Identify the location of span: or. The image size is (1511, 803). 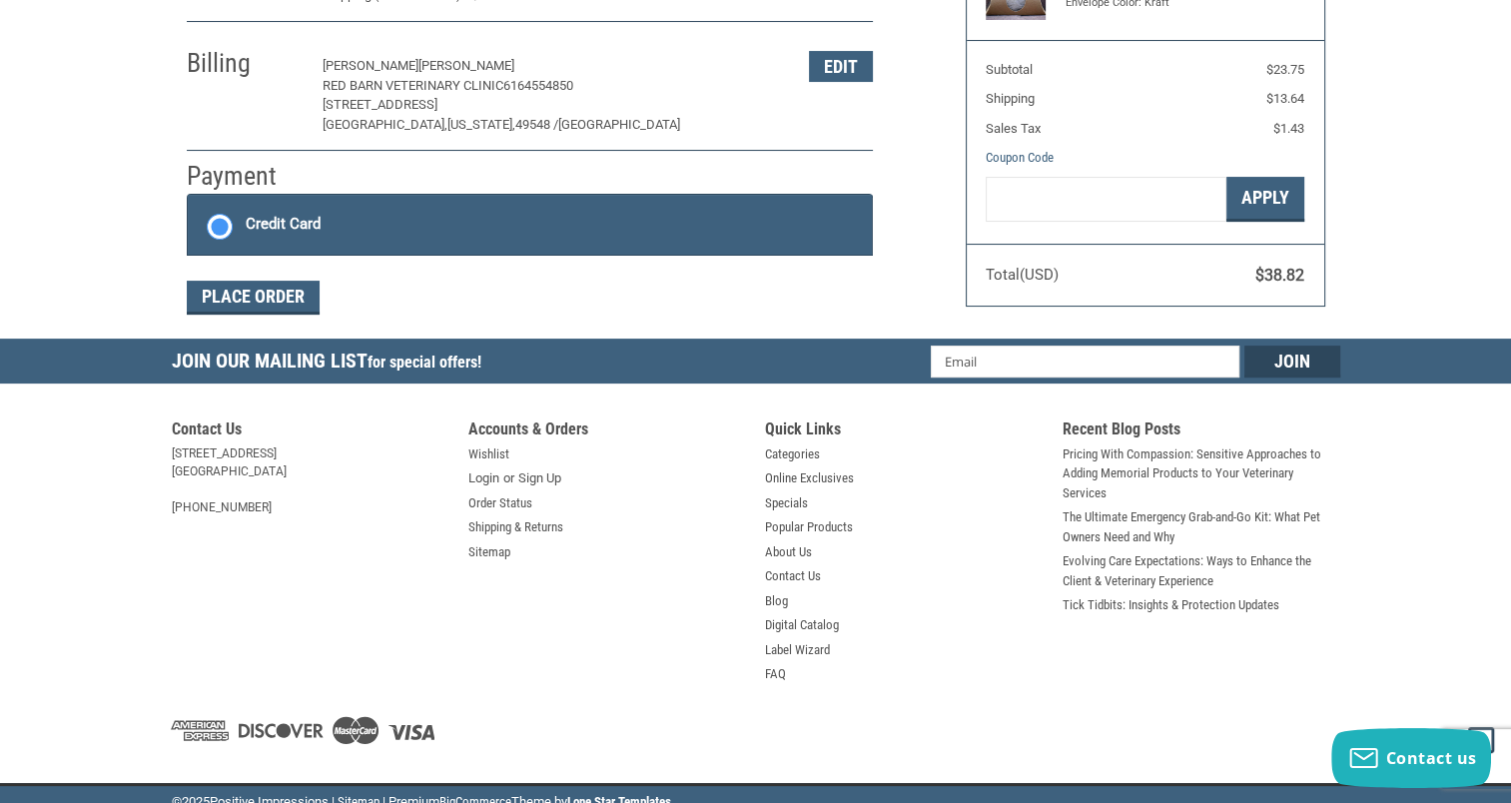
(508, 479).